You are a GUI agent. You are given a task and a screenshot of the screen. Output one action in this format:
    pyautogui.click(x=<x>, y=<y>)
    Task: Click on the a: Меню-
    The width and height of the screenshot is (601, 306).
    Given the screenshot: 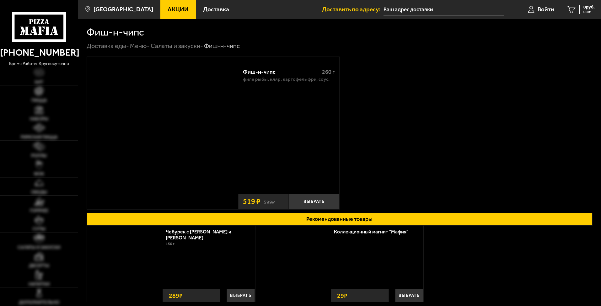 What is the action you would take?
    pyautogui.click(x=140, y=46)
    